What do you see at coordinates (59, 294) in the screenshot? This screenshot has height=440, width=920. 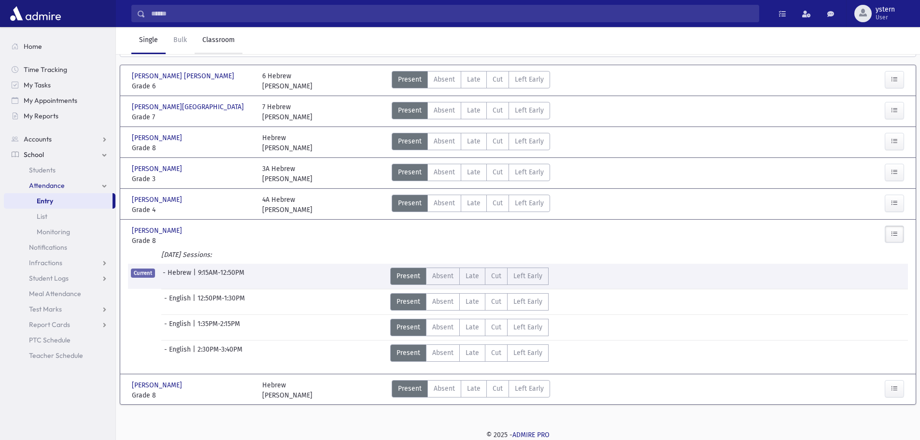 I see `a: Meal Attendance` at bounding box center [59, 294].